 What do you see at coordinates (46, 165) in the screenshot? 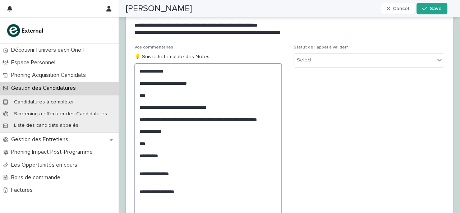
I see `p: Les Opportunités en cours` at bounding box center [46, 165].